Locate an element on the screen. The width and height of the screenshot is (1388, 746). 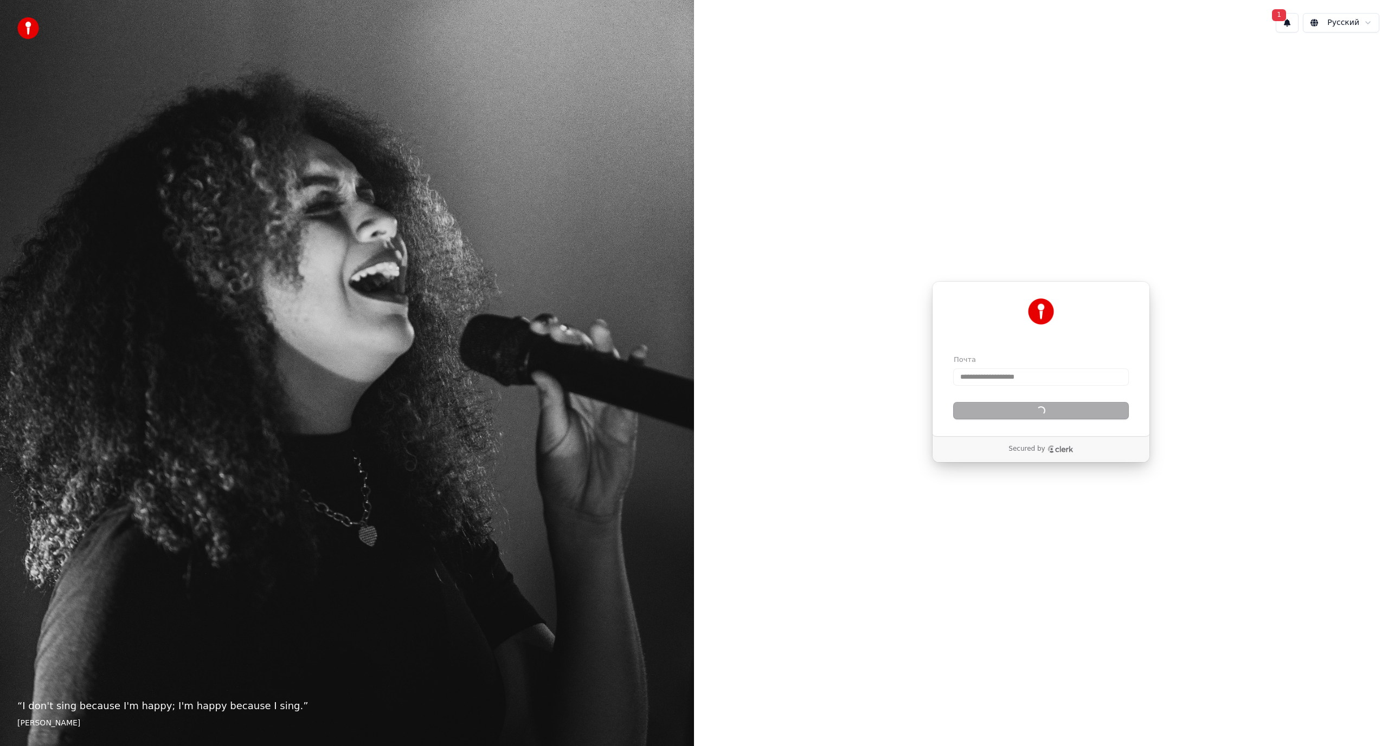
img: youka is located at coordinates (28, 28).